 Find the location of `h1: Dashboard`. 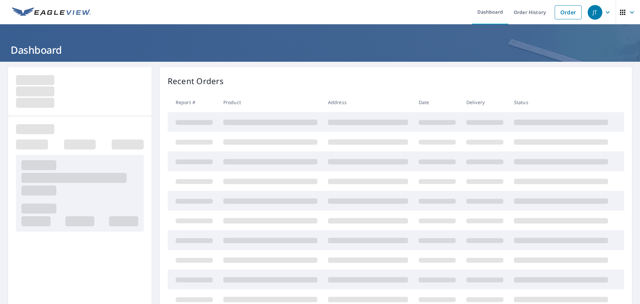

h1: Dashboard is located at coordinates (320, 50).